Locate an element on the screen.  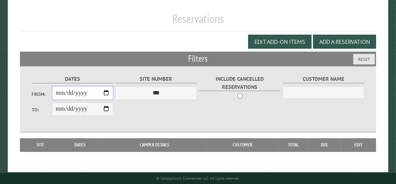
th: Camper Details is located at coordinates (154, 145).